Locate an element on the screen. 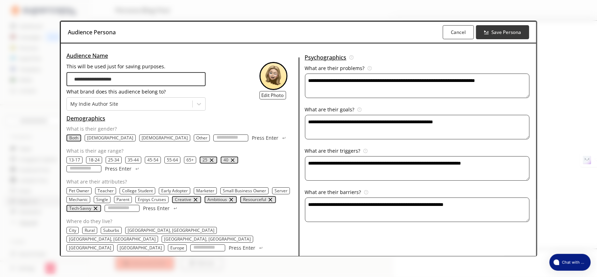 The image size is (597, 277). p: City is located at coordinates (72, 230).